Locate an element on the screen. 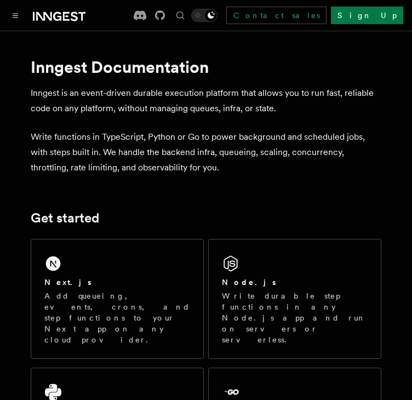 Image resolution: width=412 pixels, height=400 pixels. a: Next.jsAdd queueing, events, crons, and step functions to your Next app on any cloud provider. is located at coordinates (117, 299).